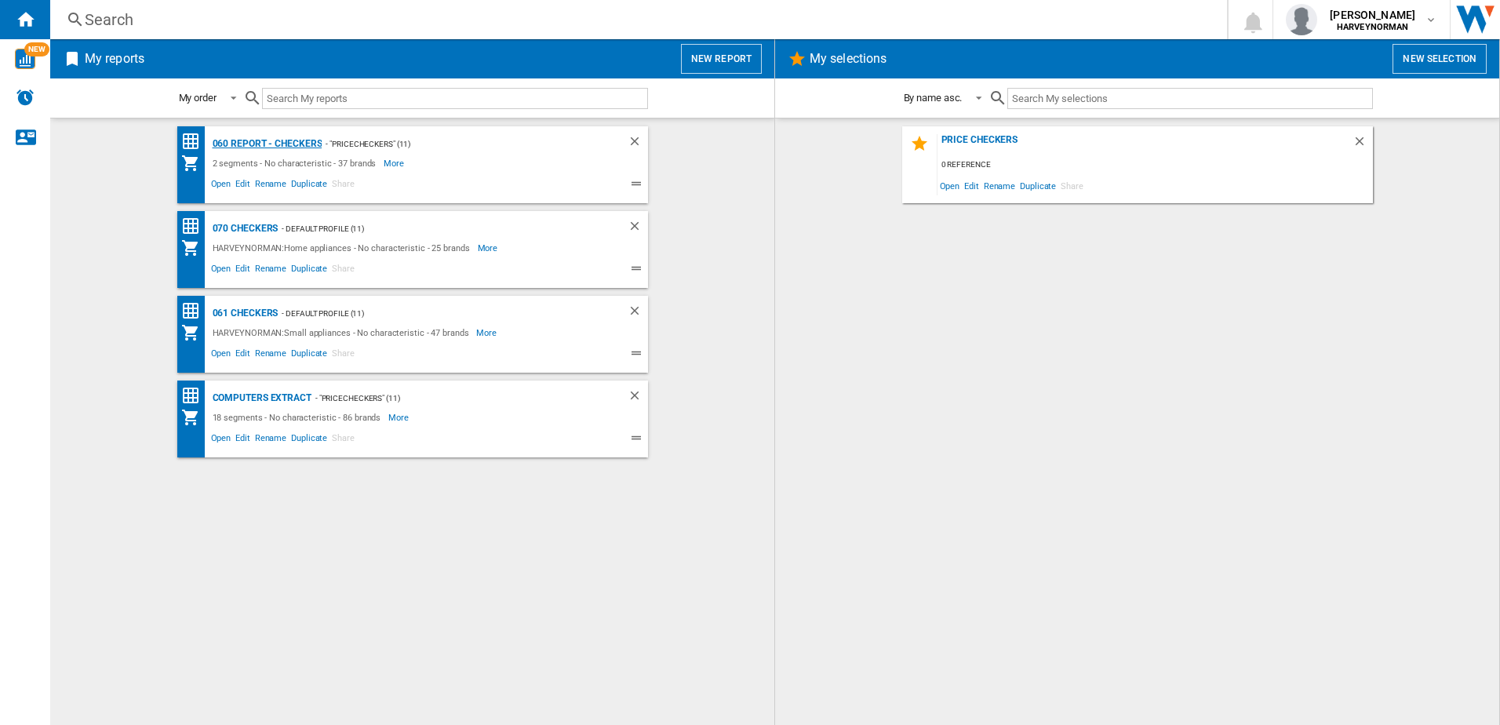  What do you see at coordinates (37, 49) in the screenshot?
I see `span: NEW` at bounding box center [37, 49].